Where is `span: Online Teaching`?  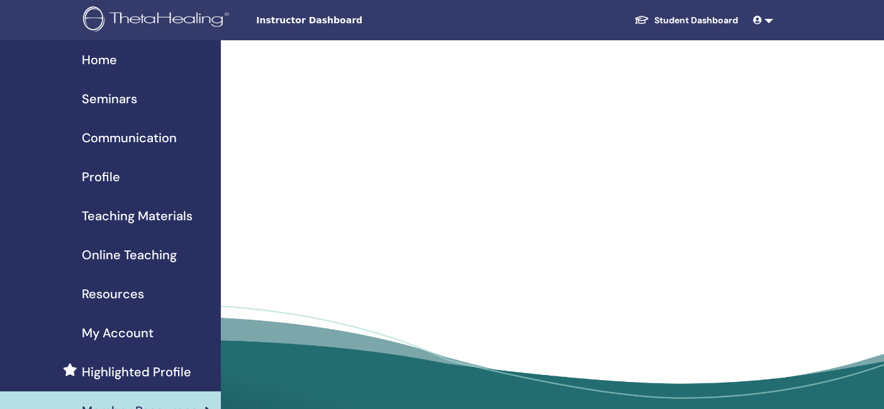 span: Online Teaching is located at coordinates (129, 255).